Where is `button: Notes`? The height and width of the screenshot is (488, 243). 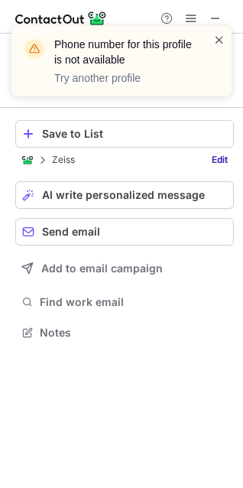
button: Notes is located at coordinates (125, 333).